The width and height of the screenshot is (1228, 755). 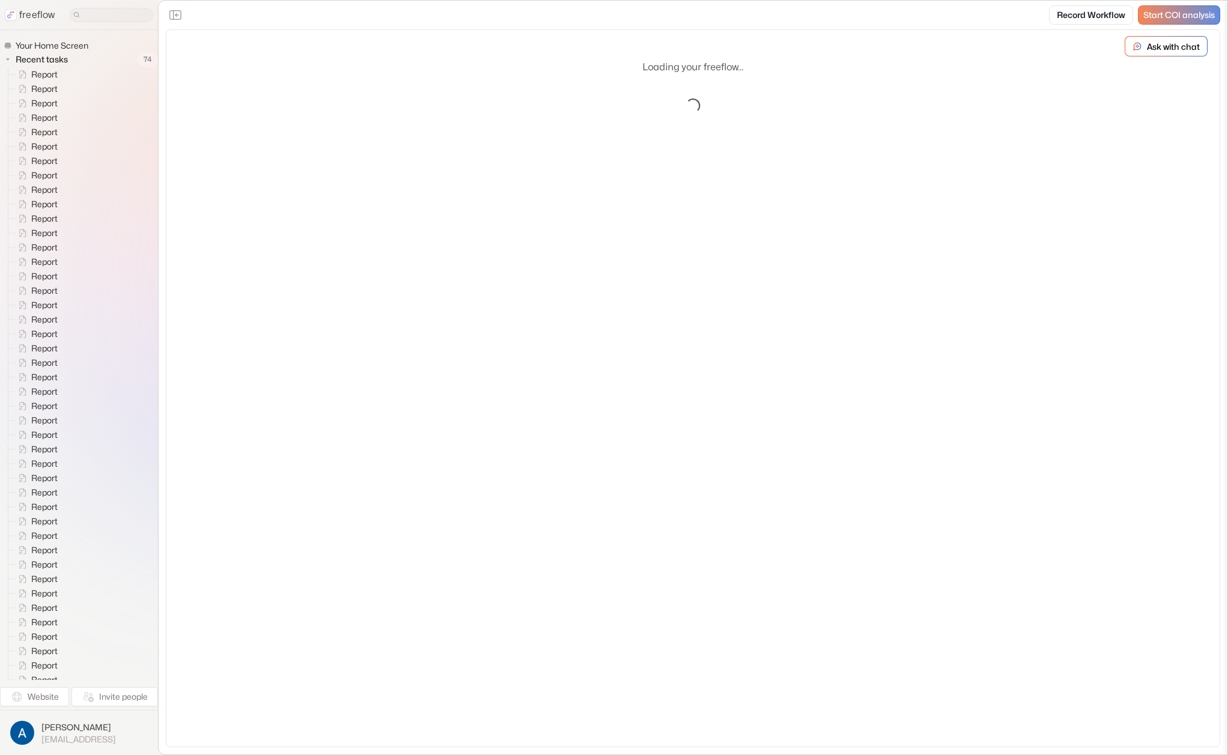 I want to click on button: Invite people, so click(x=115, y=697).